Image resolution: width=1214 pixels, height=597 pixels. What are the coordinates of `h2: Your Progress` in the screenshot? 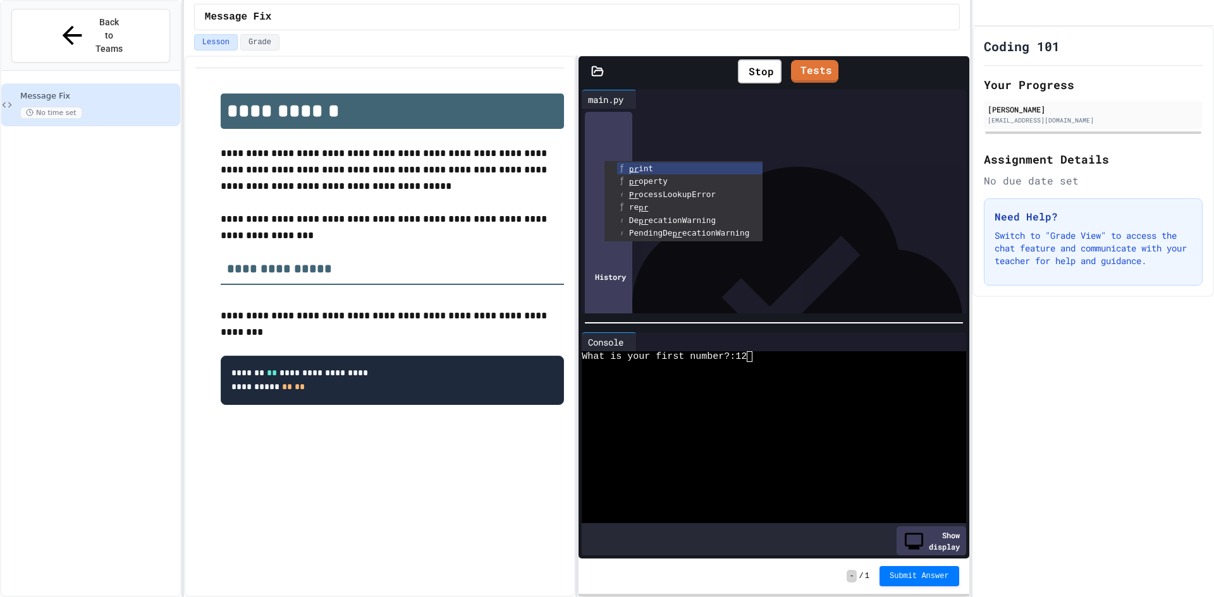 It's located at (1093, 85).